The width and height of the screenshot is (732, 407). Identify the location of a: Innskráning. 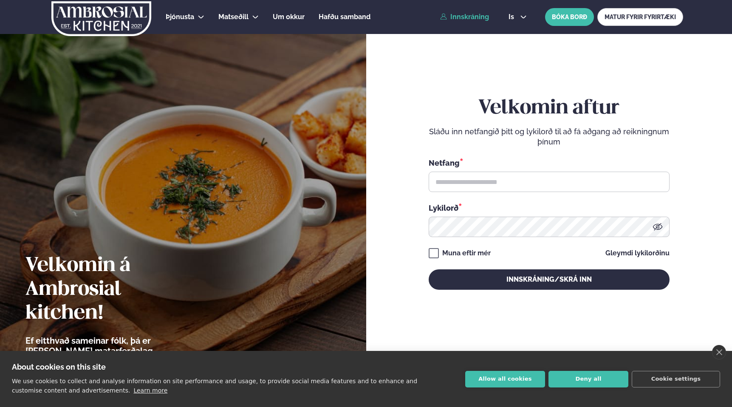
(464, 17).